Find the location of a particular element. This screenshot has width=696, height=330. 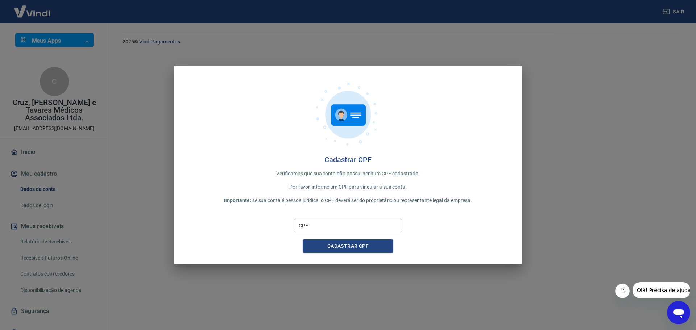

span: Olá! Precisa de ajuda? is located at coordinates (33, 8).